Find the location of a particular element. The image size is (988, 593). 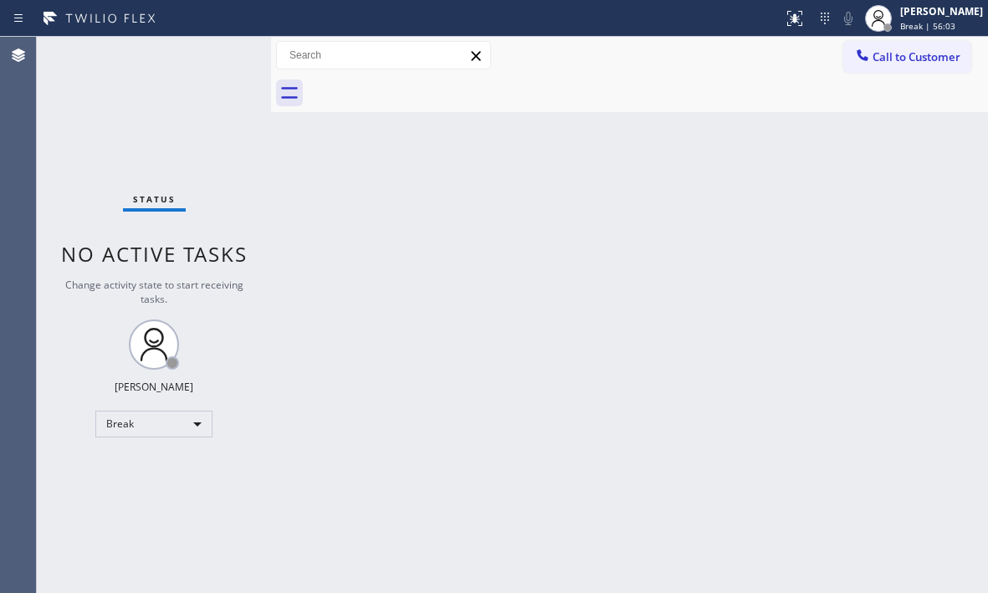

span: Change activity state to start receiving tasks. is located at coordinates (154, 292).